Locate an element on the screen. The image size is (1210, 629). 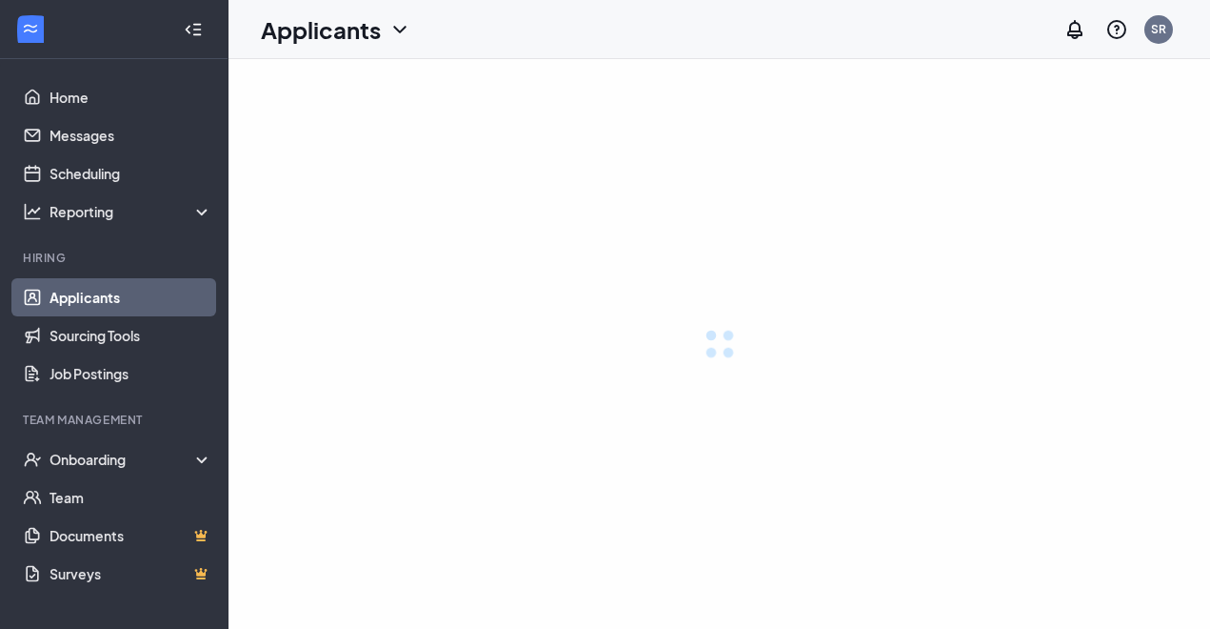
div: Team Management is located at coordinates (115, 419).